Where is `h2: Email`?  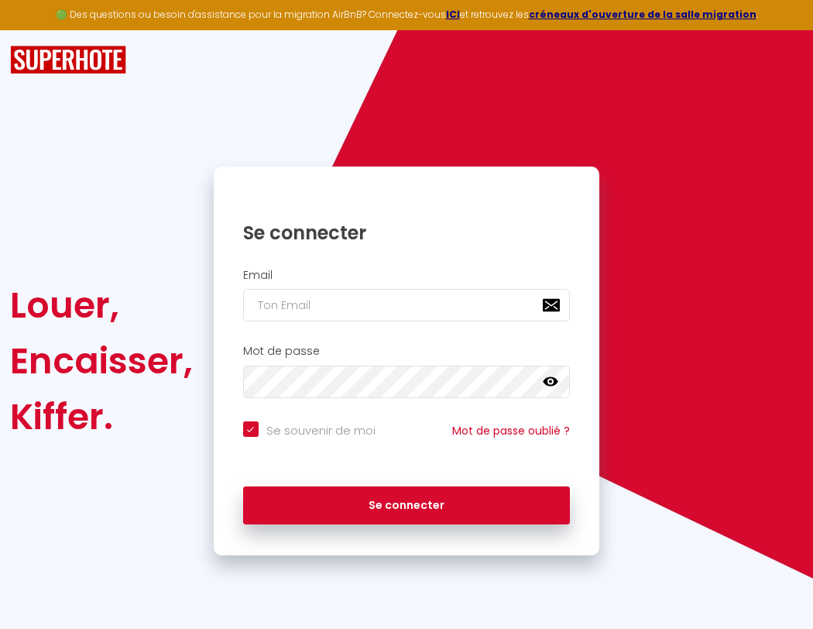
h2: Email is located at coordinates (407, 275).